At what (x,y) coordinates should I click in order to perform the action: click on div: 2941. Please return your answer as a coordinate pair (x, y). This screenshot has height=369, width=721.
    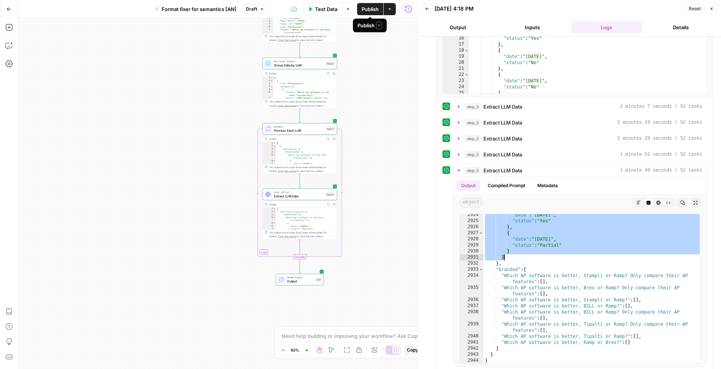
    Looking at the image, I should click on (472, 342).